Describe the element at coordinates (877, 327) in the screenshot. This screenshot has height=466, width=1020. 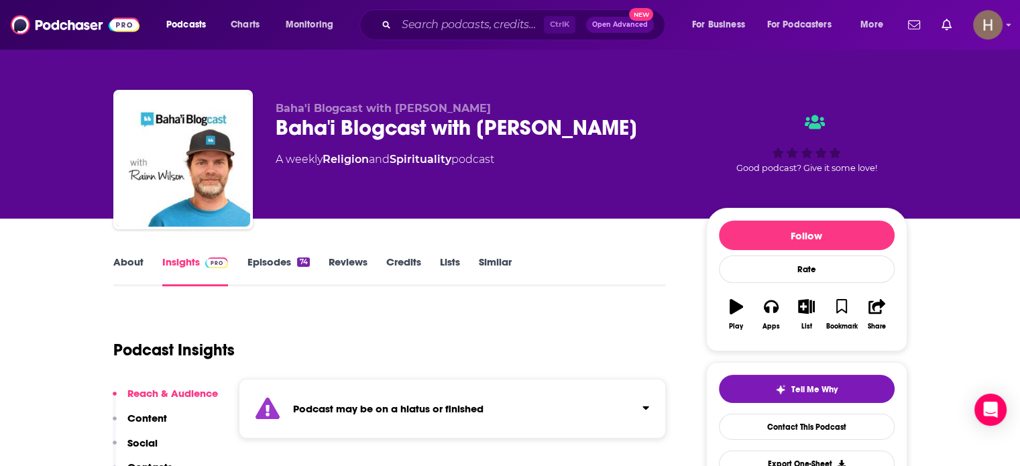
I see `div: Share` at that location.